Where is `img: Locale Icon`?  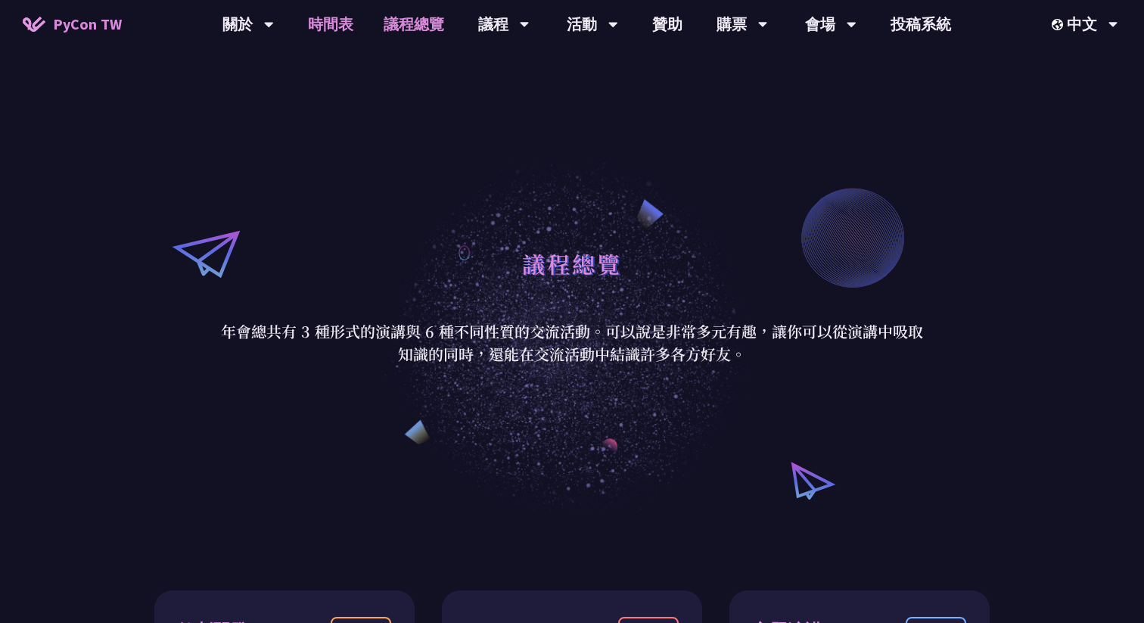
img: Locale Icon is located at coordinates (1059, 24).